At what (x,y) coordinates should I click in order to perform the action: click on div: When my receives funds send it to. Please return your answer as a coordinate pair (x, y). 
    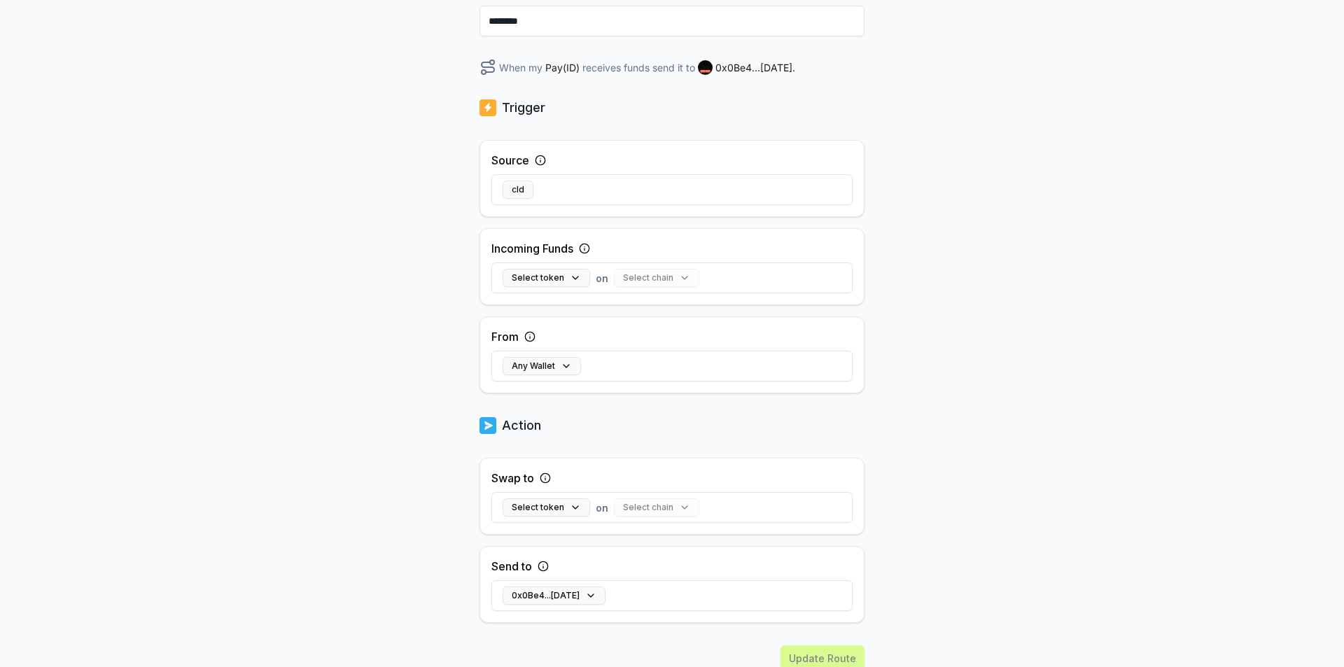
    Looking at the image, I should click on (672, 67).